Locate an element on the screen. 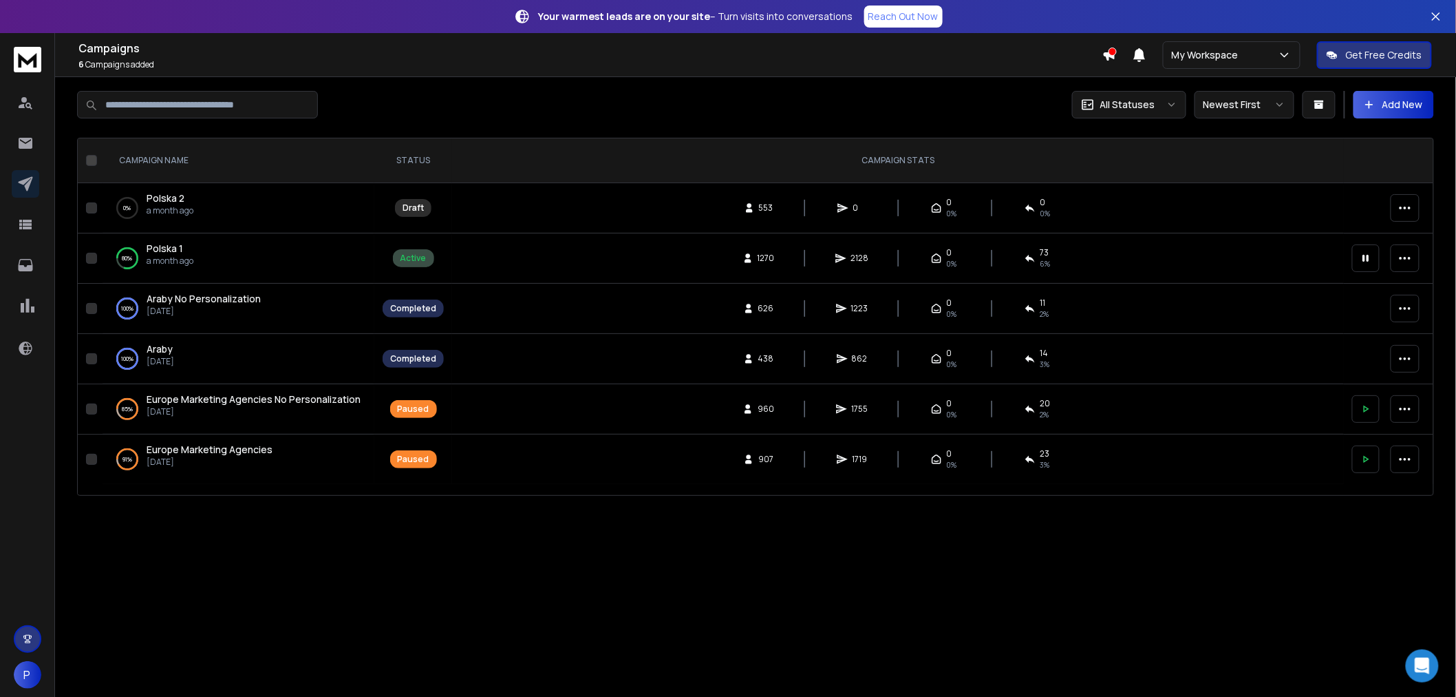 The width and height of the screenshot is (1456, 697). a: Araby No Personalization is located at coordinates (204, 299).